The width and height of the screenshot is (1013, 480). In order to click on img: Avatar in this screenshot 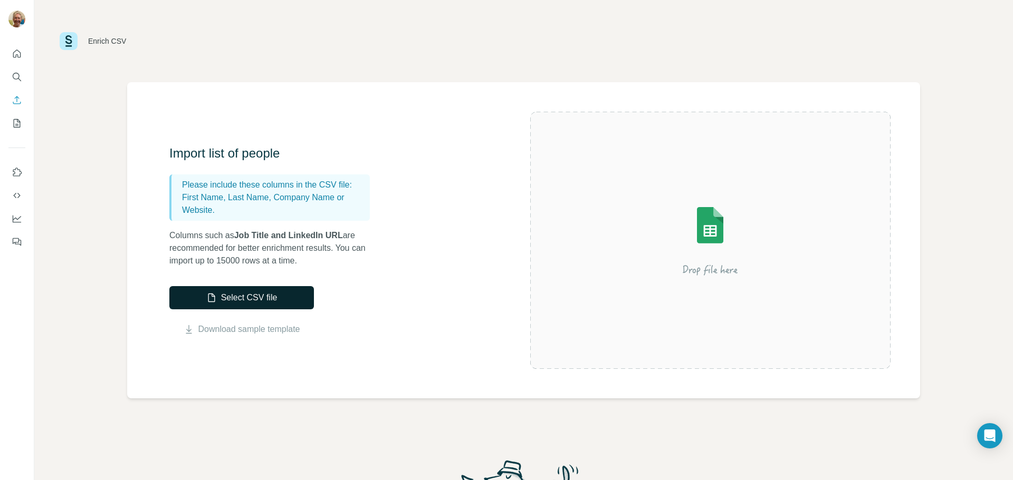, I will do `click(17, 19)`.